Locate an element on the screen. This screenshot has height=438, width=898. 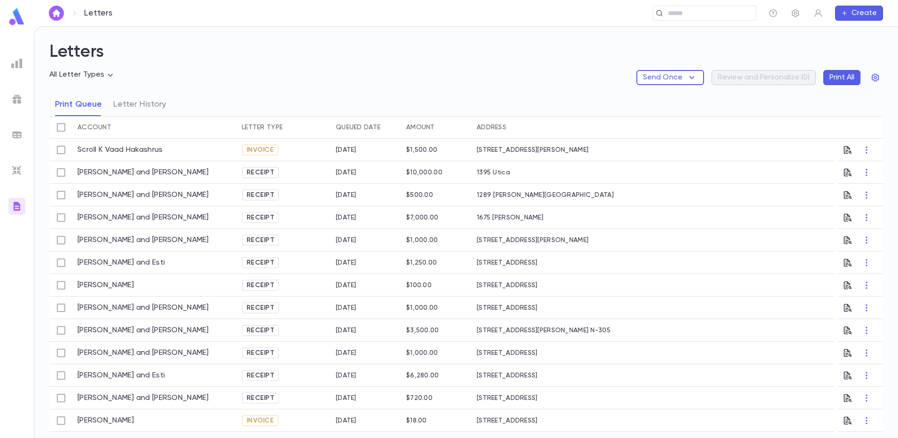
div: All Letter Types is located at coordinates (83, 75).